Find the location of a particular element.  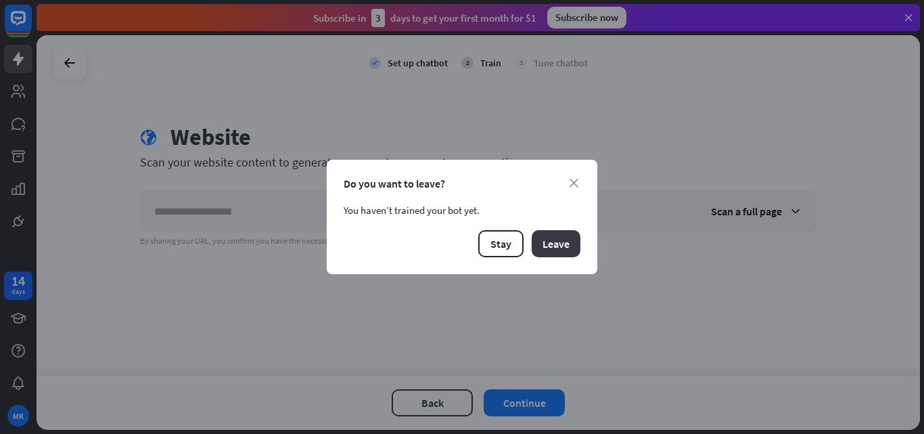

div: Do you want to leave? is located at coordinates (462, 183).